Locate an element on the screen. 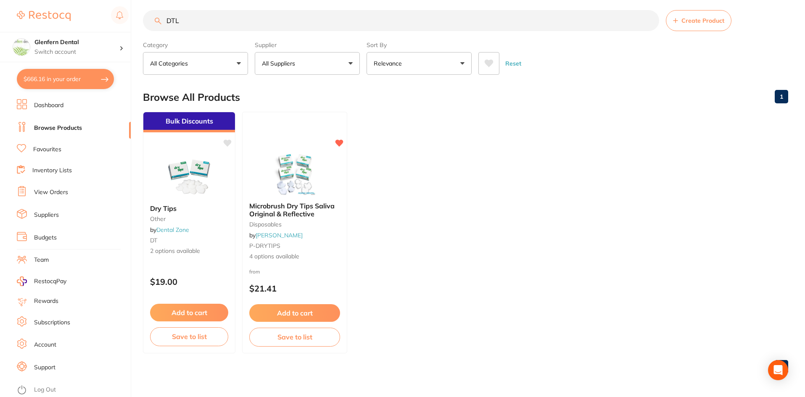 The height and width of the screenshot is (397, 805). button: All Suppliers is located at coordinates (307, 63).